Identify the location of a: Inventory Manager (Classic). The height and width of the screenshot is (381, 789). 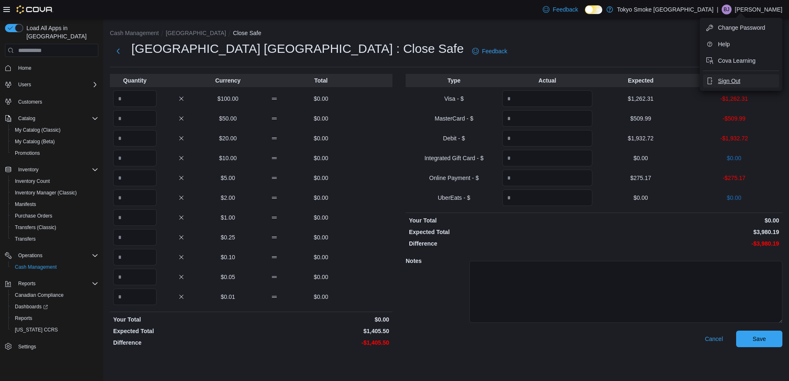
(46, 193).